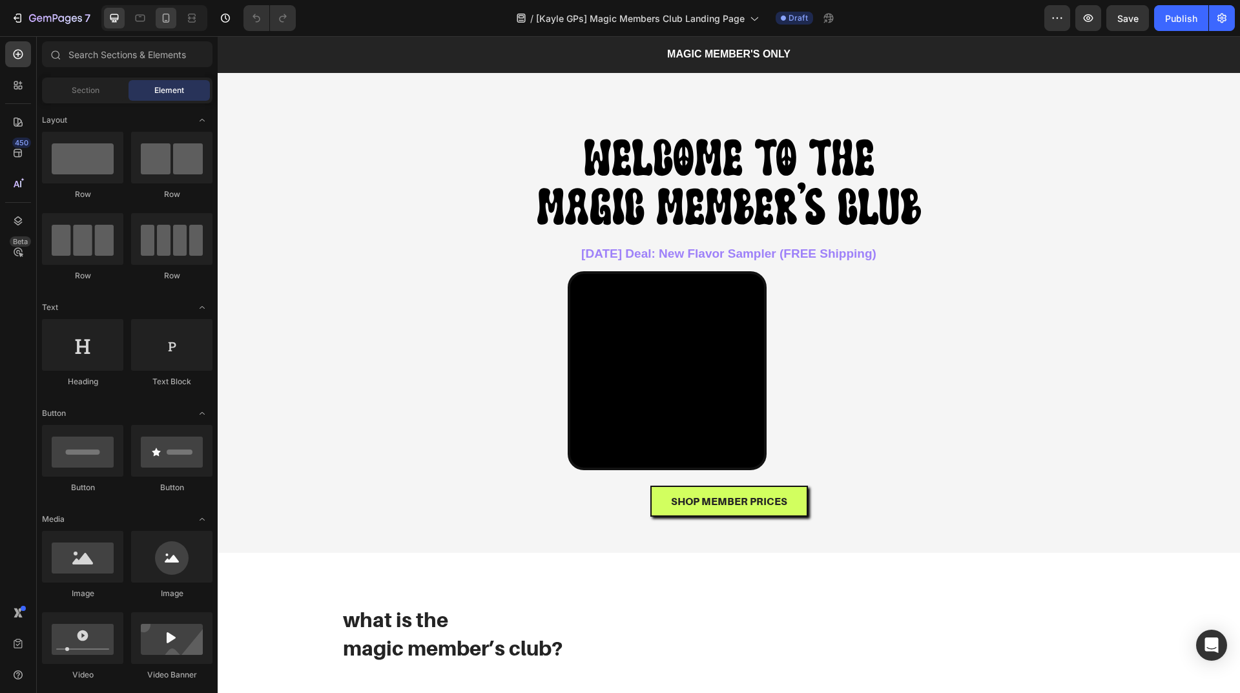 Image resolution: width=1240 pixels, height=693 pixels. What do you see at coordinates (87, 18) in the screenshot?
I see `p: 7` at bounding box center [87, 18].